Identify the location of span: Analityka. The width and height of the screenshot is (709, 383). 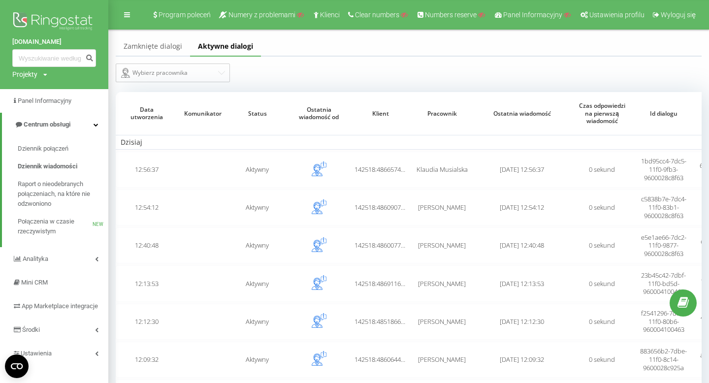
(35, 258).